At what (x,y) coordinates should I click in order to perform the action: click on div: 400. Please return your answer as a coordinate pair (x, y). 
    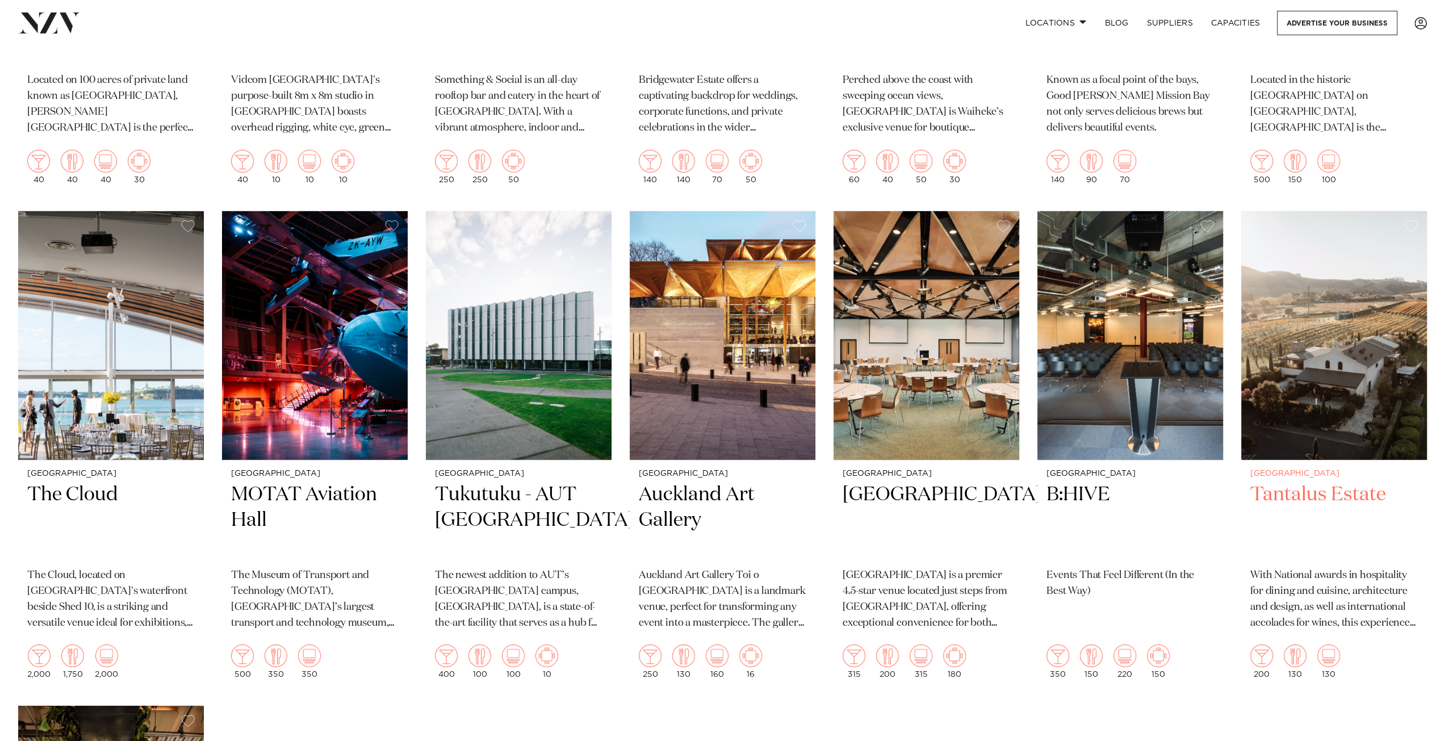
    Looking at the image, I should click on (446, 661).